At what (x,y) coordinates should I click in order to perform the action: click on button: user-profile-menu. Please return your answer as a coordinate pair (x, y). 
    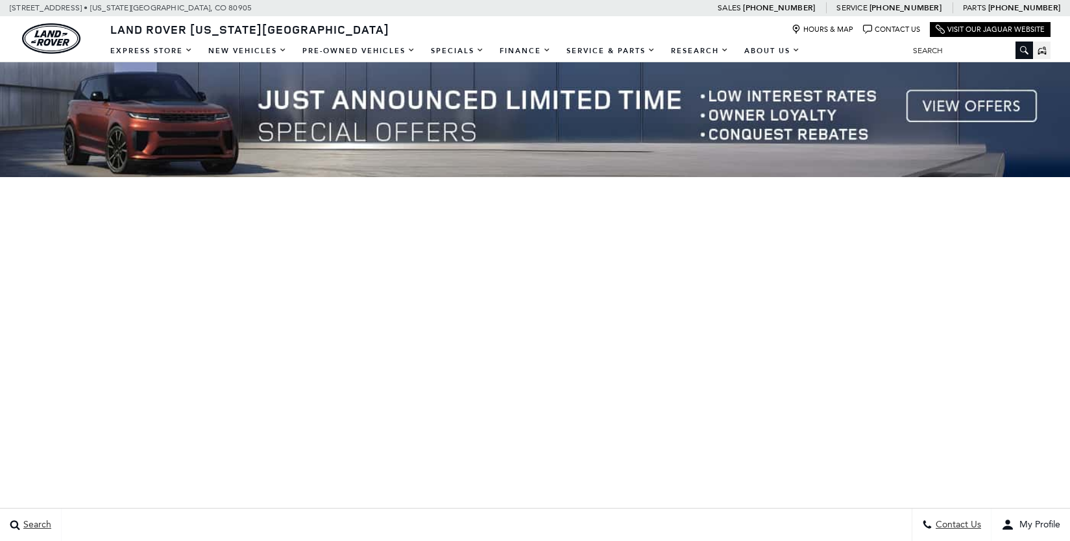
    Looking at the image, I should click on (1030, 525).